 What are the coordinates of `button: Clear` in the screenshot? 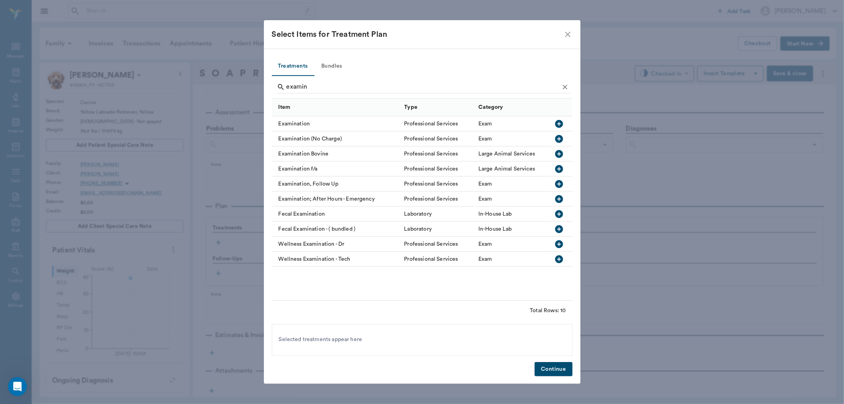 It's located at (565, 87).